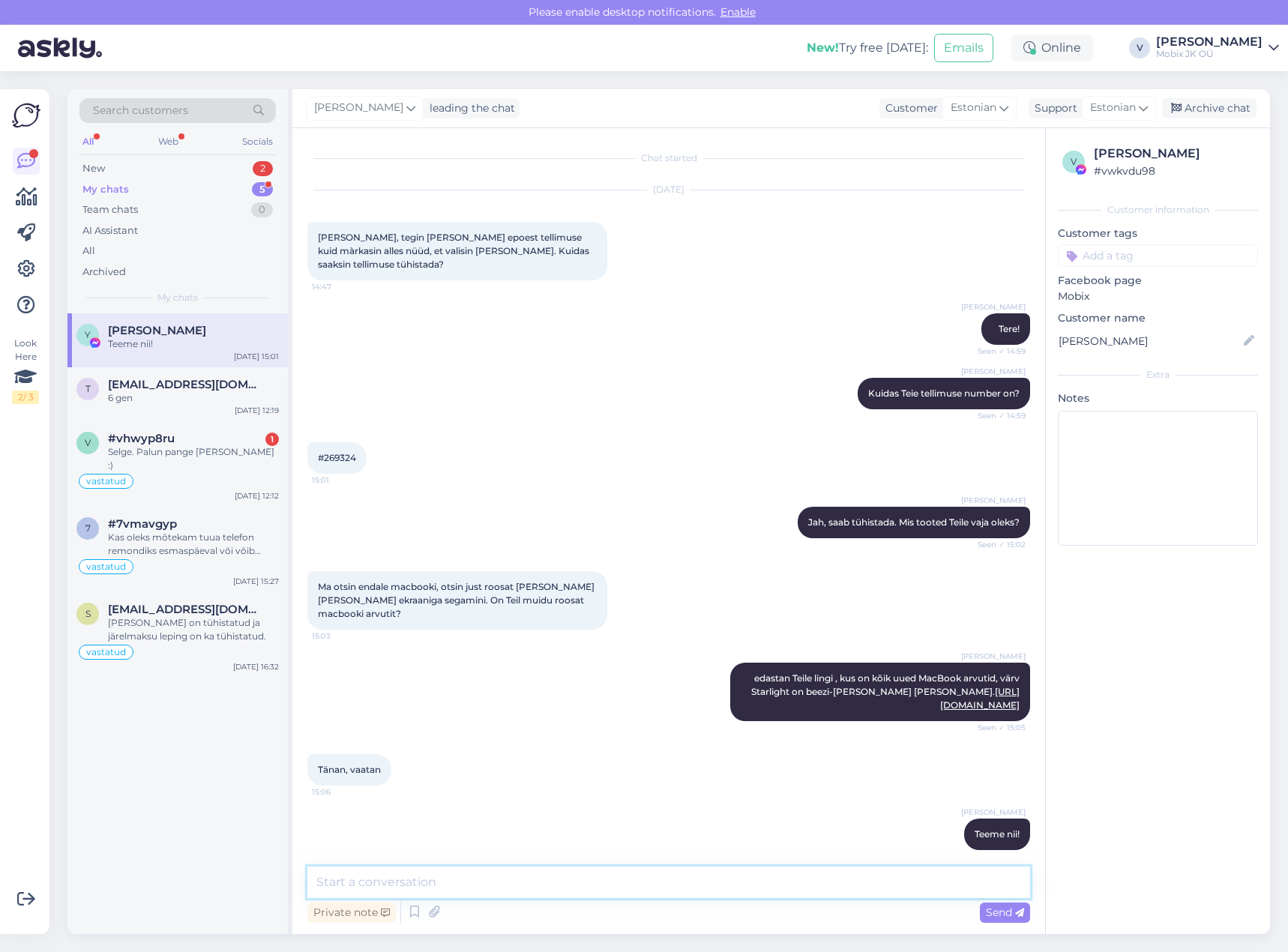 Image resolution: width=1288 pixels, height=952 pixels. Describe the element at coordinates (257, 142) in the screenshot. I see `div: Socials` at that location.